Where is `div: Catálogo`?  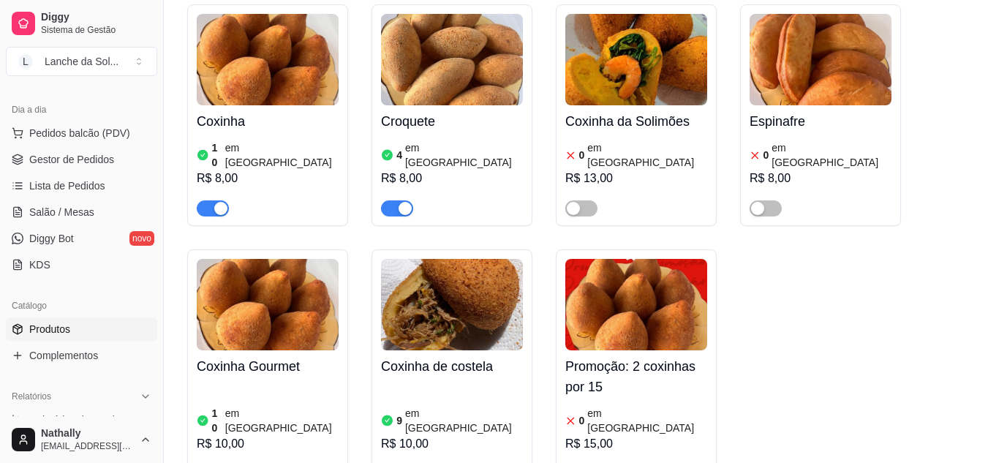 div: Catálogo is located at coordinates (81, 306).